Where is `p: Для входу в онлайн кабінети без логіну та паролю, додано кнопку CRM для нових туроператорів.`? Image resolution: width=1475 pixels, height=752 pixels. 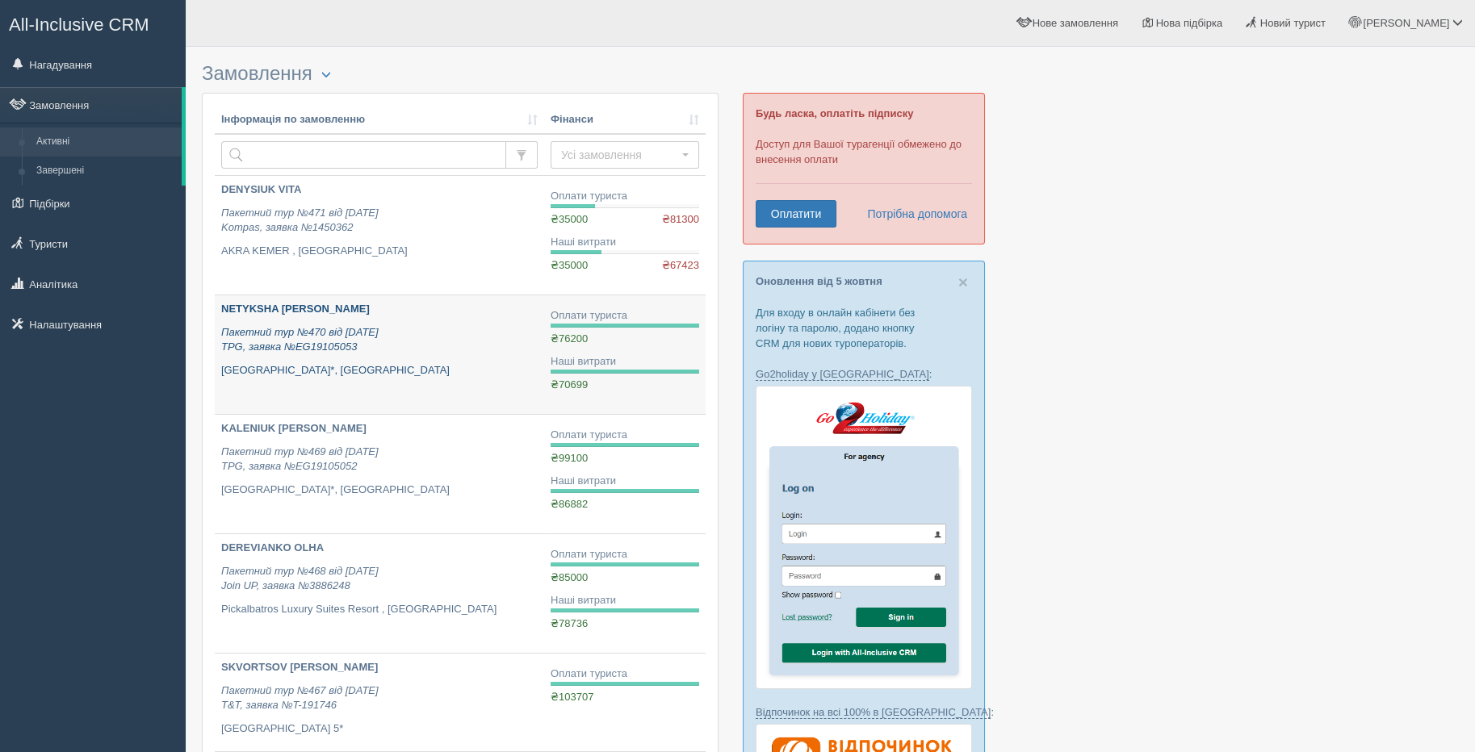
p: Для входу в онлайн кабінети без логіну та паролю, додано кнопку CRM для нових туроператорів. is located at coordinates (864, 328).